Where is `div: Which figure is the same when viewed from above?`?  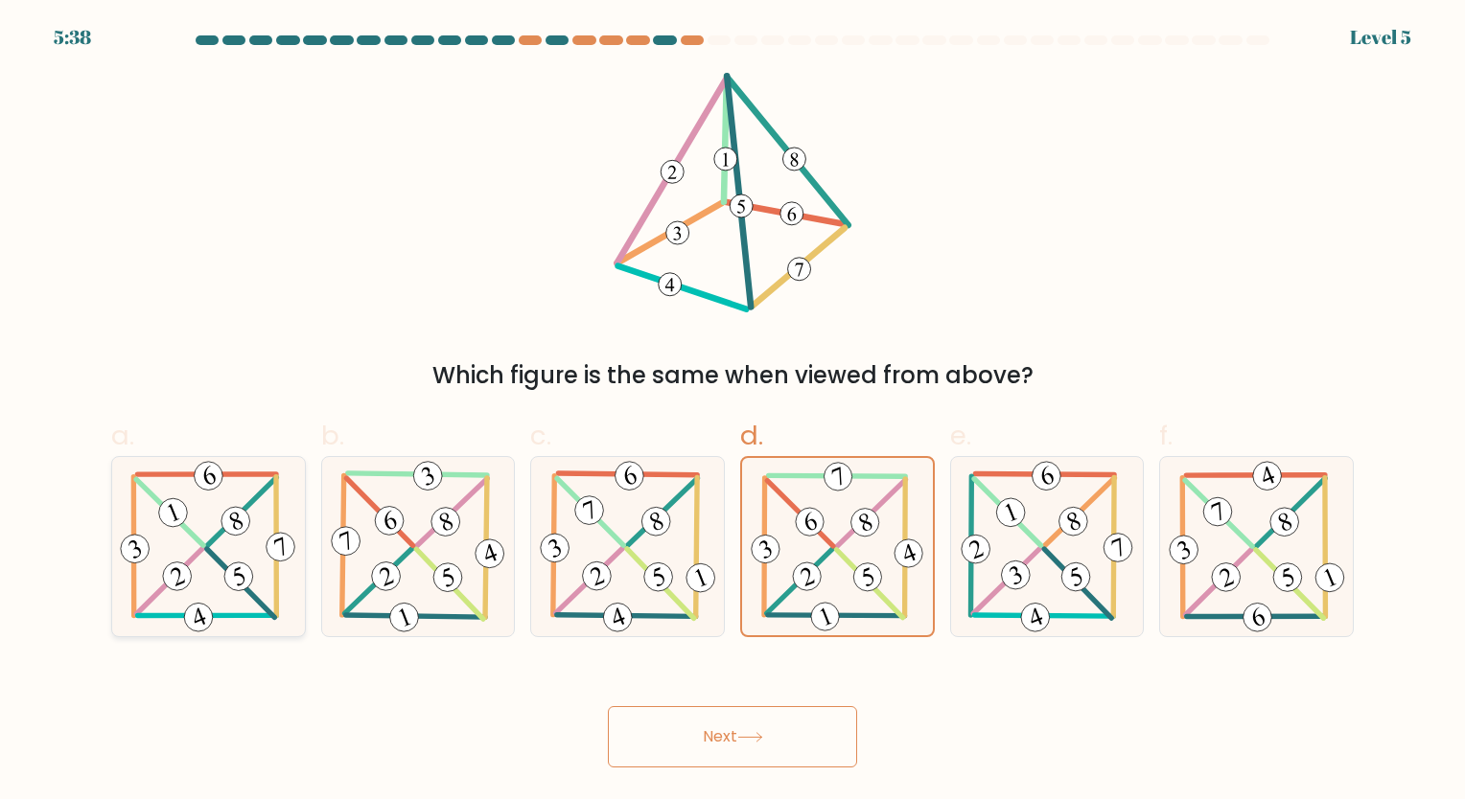
div: Which figure is the same when viewed from above? is located at coordinates (732, 376).